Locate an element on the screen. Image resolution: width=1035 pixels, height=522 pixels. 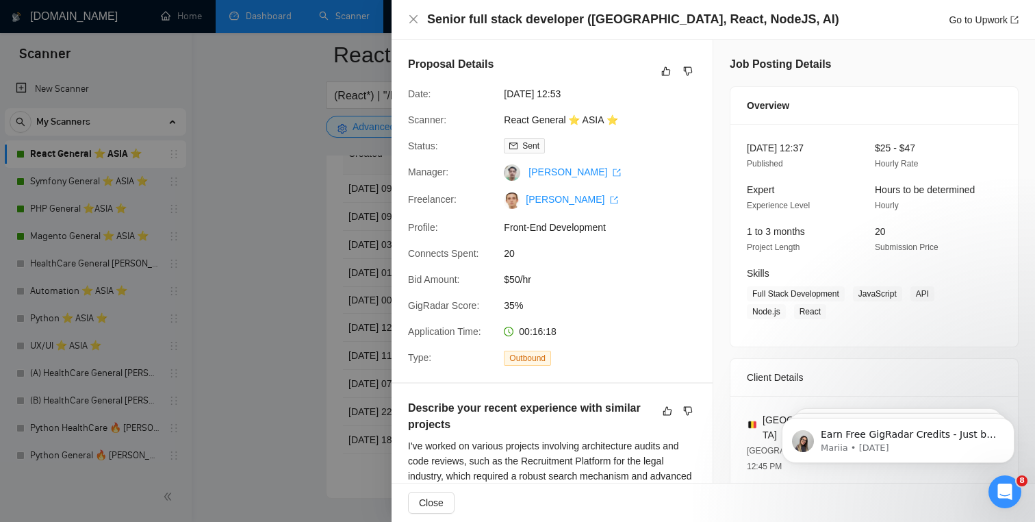
h5: Proposal Details is located at coordinates (450, 64).